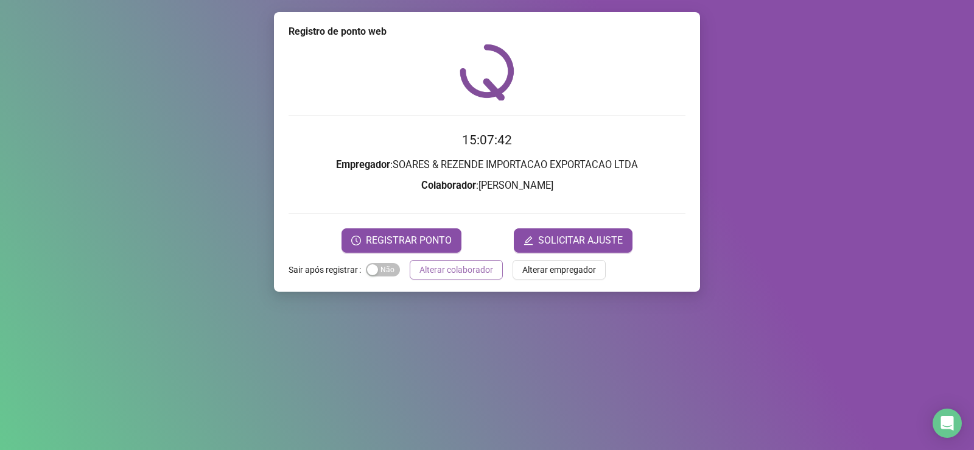 The width and height of the screenshot is (974, 450). I want to click on button: Alterar colaborador, so click(456, 270).